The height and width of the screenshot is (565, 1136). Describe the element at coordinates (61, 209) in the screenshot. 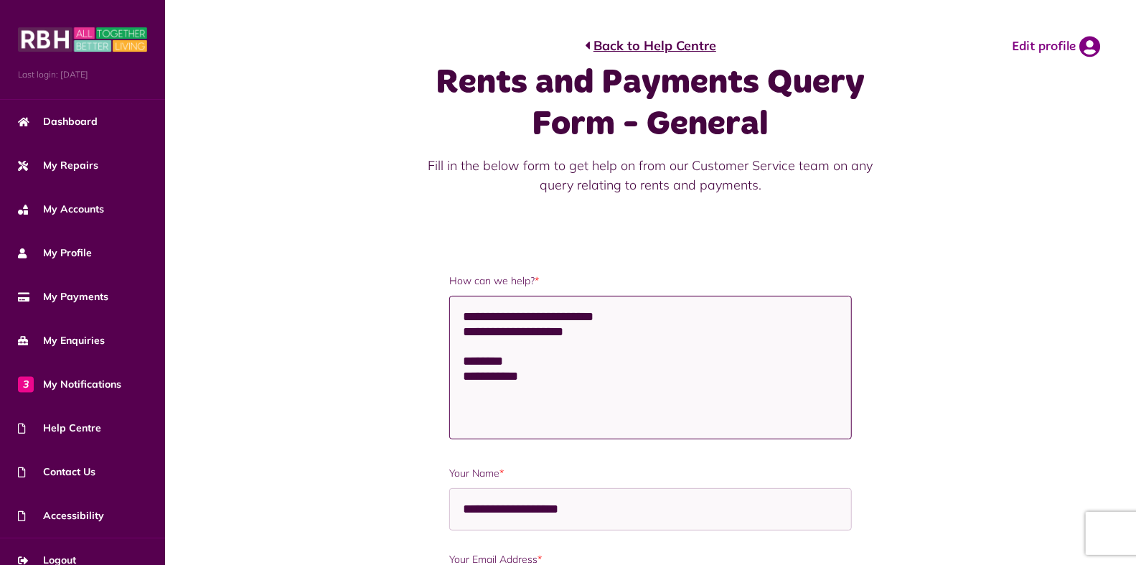

I see `span: My Accounts` at that location.